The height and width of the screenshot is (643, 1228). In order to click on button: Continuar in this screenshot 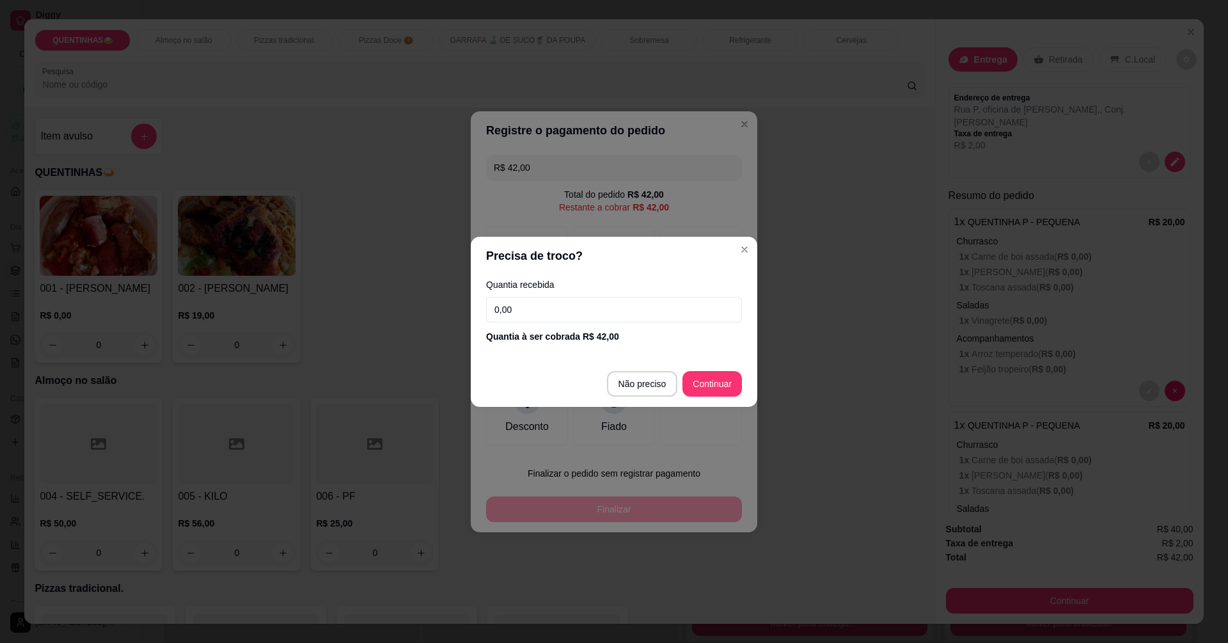, I will do `click(712, 384)`.